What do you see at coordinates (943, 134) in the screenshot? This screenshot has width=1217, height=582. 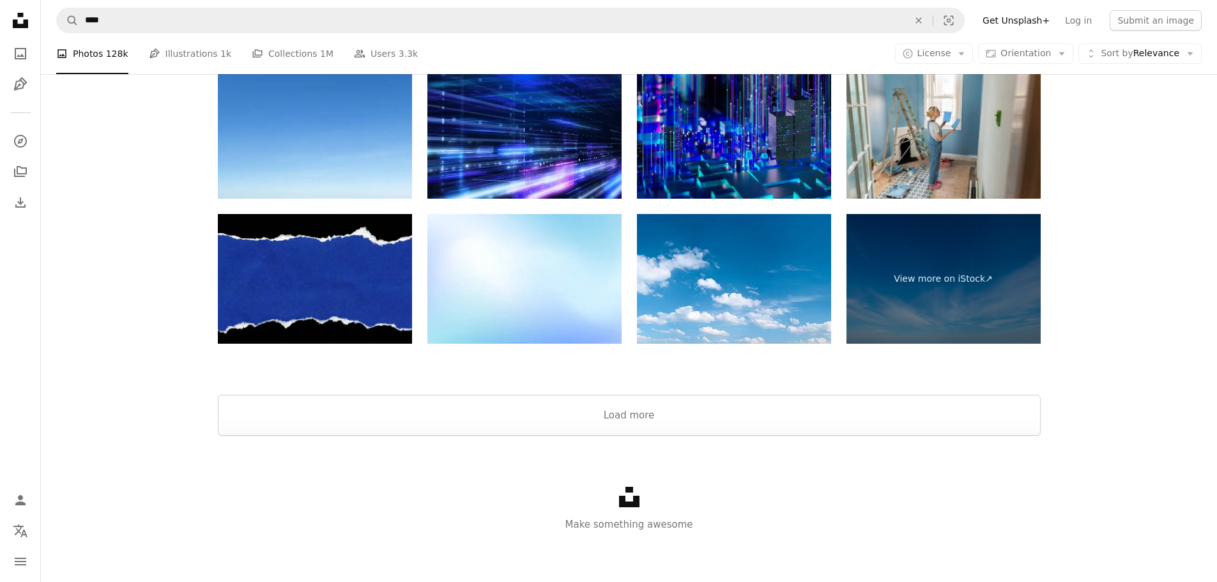 I see `img: Contemplating her Paint Options` at bounding box center [943, 134].